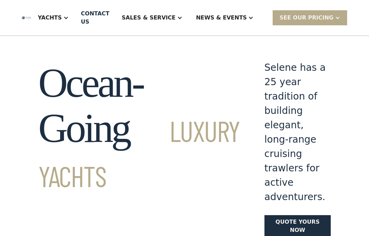 The height and width of the screenshot is (236, 369). Describe the element at coordinates (297, 132) in the screenshot. I see `div: Selene has a 25 year tradition of building elegant, long-range cruising trawlers for active adven...` at that location.